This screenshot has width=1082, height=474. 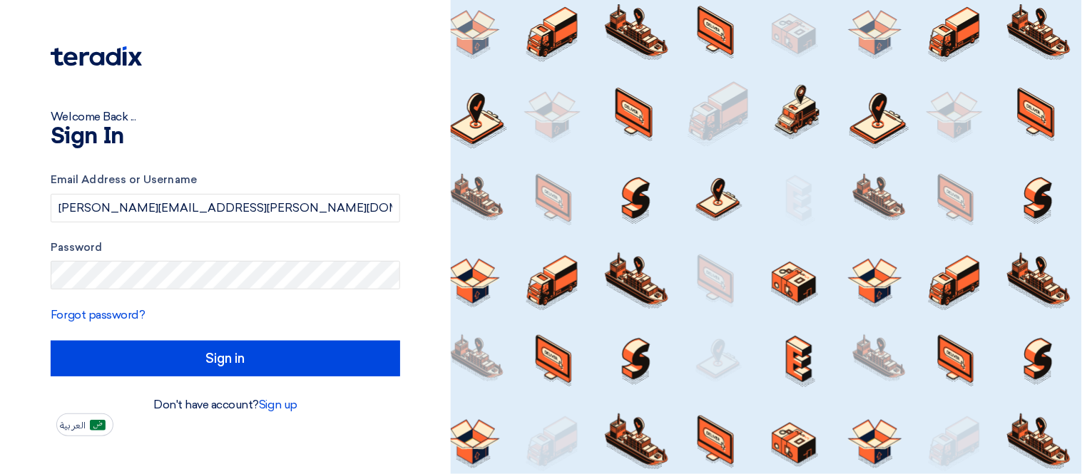 I want to click on button: العربية, so click(x=85, y=425).